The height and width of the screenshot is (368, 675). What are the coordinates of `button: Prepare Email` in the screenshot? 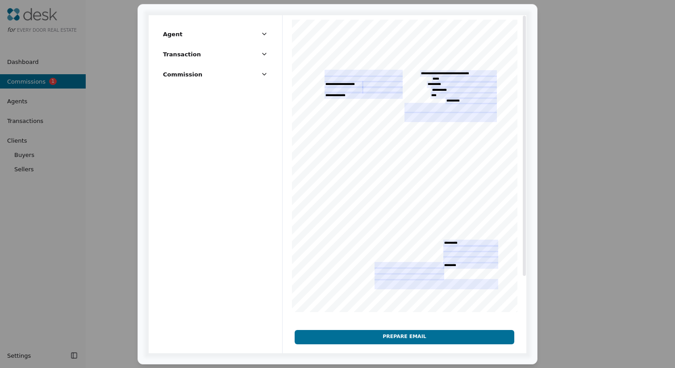 It's located at (404, 337).